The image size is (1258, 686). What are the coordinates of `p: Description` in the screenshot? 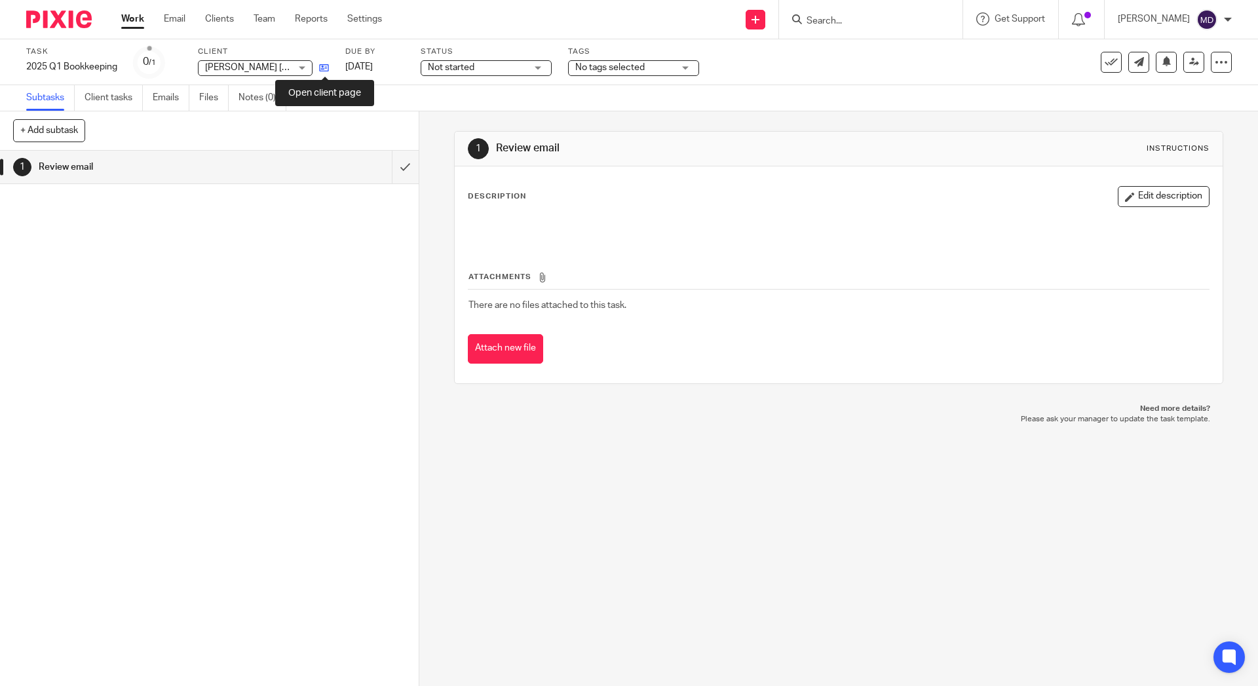 It's located at (497, 197).